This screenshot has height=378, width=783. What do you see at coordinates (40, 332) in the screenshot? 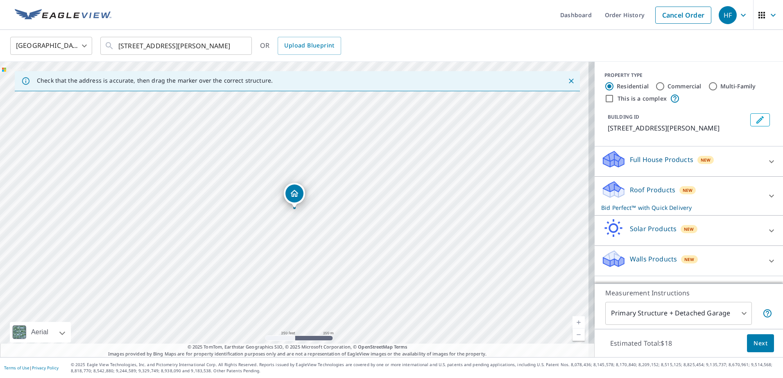
I see `div: Aerial` at bounding box center [40, 332].